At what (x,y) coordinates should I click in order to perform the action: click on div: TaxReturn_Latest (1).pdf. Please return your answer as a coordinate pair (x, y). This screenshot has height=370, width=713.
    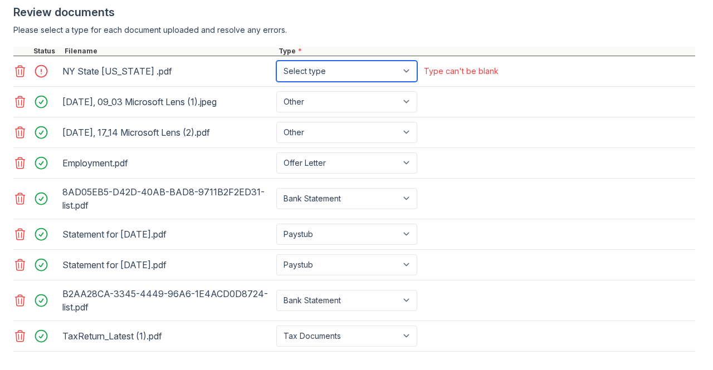
    Looking at the image, I should click on (167, 336).